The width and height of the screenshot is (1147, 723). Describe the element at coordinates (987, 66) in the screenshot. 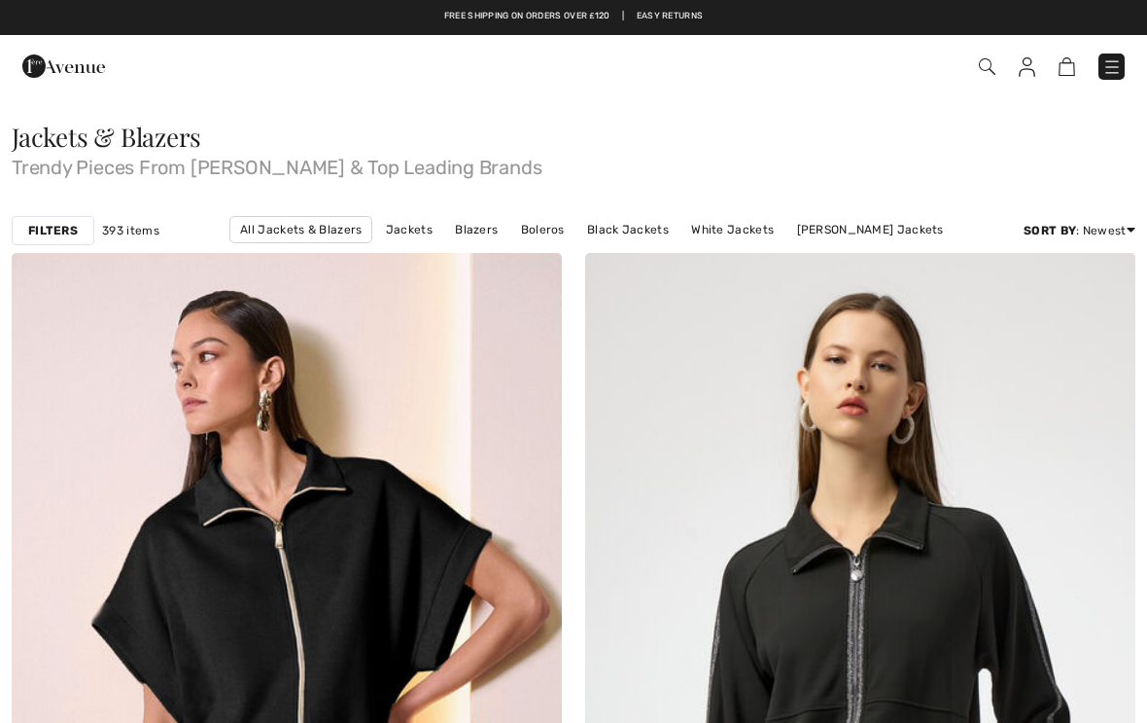

I see `img: Search` at that location.